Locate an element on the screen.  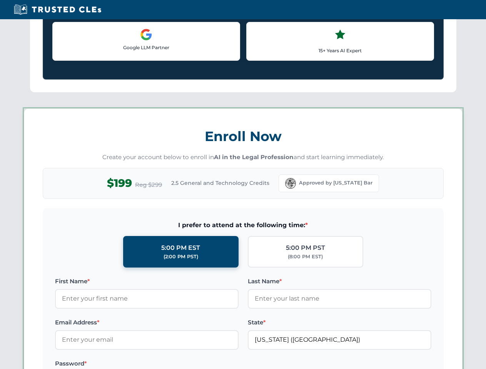
span: Reg $299 is located at coordinates (149, 185).